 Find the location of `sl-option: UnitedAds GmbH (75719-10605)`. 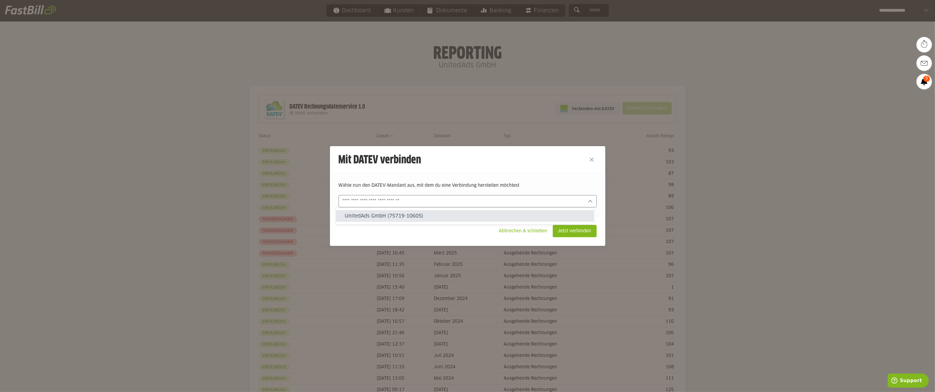

sl-option: UnitedAds GmbH (75719-10605) is located at coordinates (465, 216).